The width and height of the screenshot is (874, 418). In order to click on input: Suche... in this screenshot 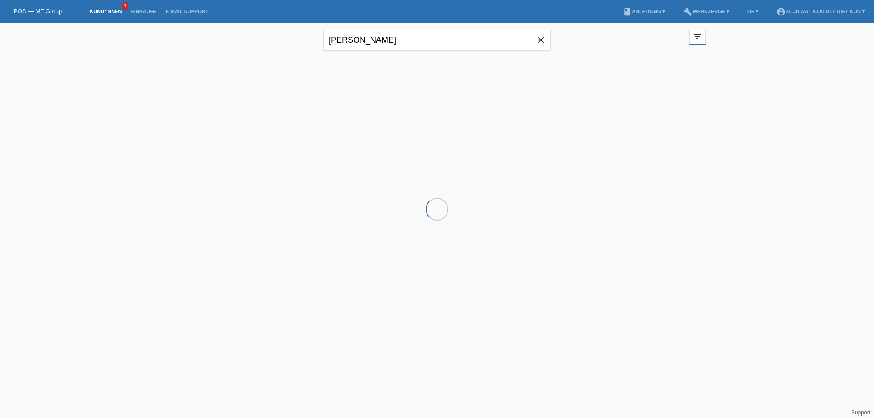, I will do `click(437, 40)`.